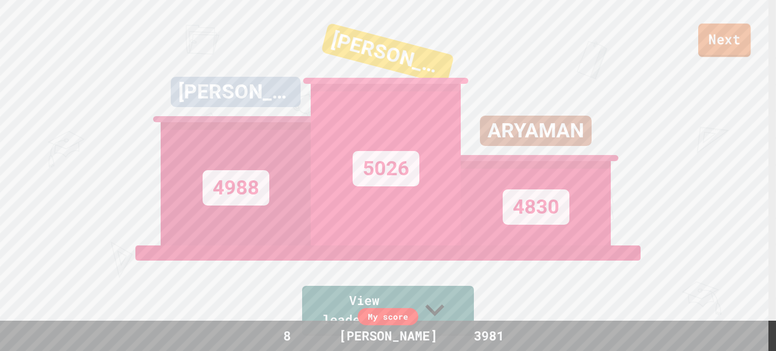 The height and width of the screenshot is (351, 776). What do you see at coordinates (386, 169) in the screenshot?
I see `div: 5026` at bounding box center [386, 169].